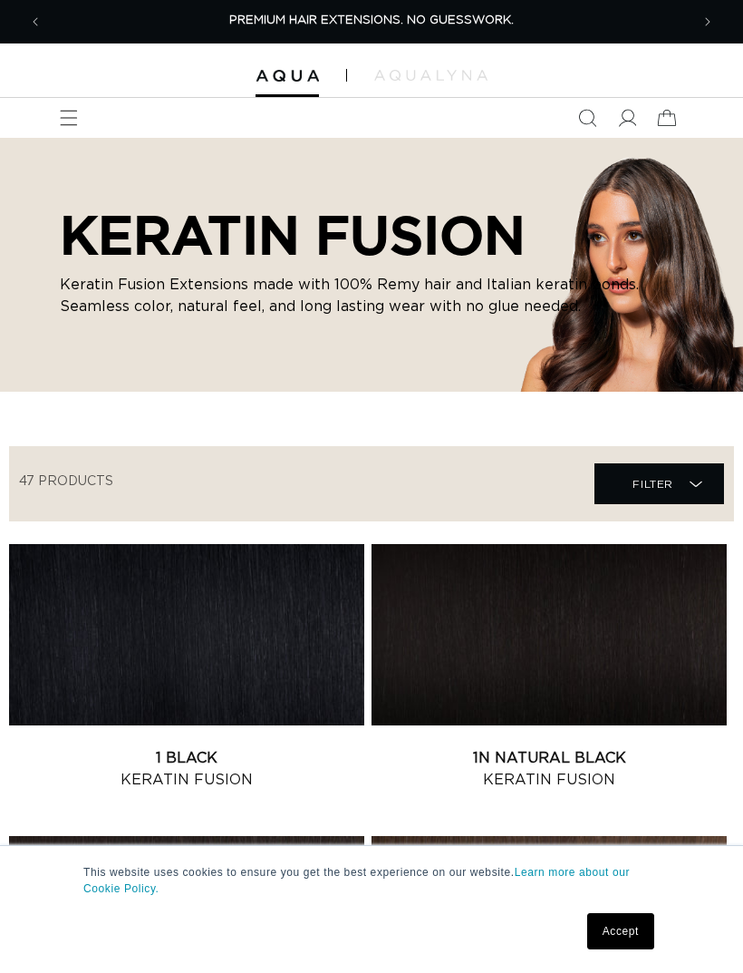 The image size is (743, 973). I want to click on button: Previous announcement, so click(35, 22).